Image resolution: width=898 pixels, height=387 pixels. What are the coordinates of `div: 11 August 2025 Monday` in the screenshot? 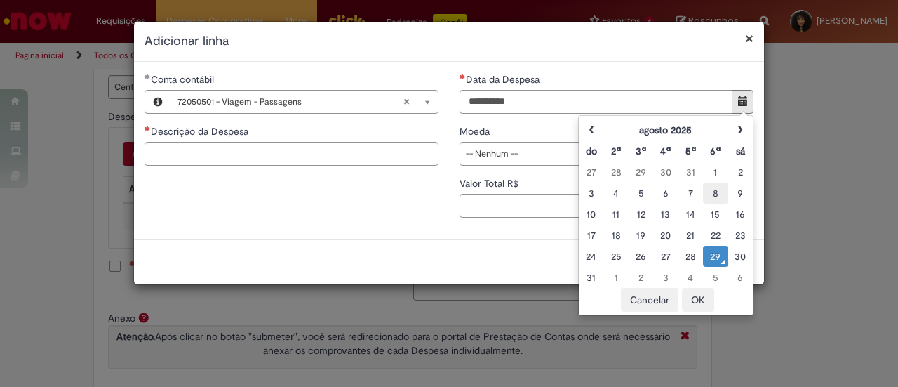 It's located at (615, 214).